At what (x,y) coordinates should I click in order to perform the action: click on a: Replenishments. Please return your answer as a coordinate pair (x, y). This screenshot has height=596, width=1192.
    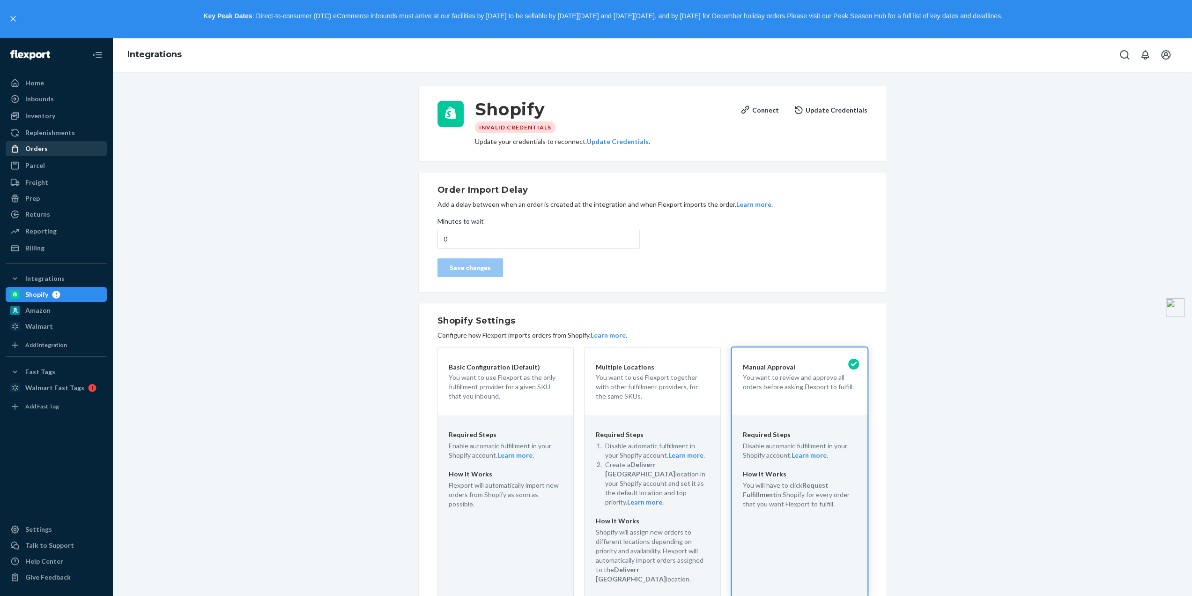
    Looking at the image, I should click on (56, 133).